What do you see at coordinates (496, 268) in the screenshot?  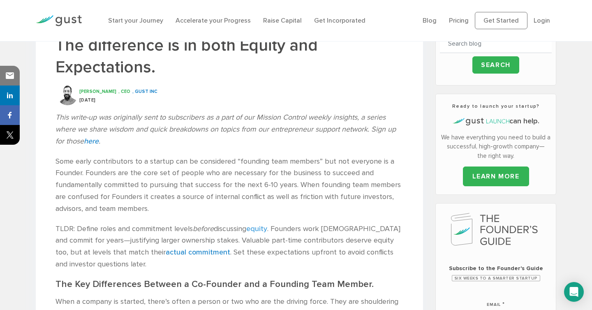 I see `span: Subscribe to the Founder's Guide` at bounding box center [496, 268].